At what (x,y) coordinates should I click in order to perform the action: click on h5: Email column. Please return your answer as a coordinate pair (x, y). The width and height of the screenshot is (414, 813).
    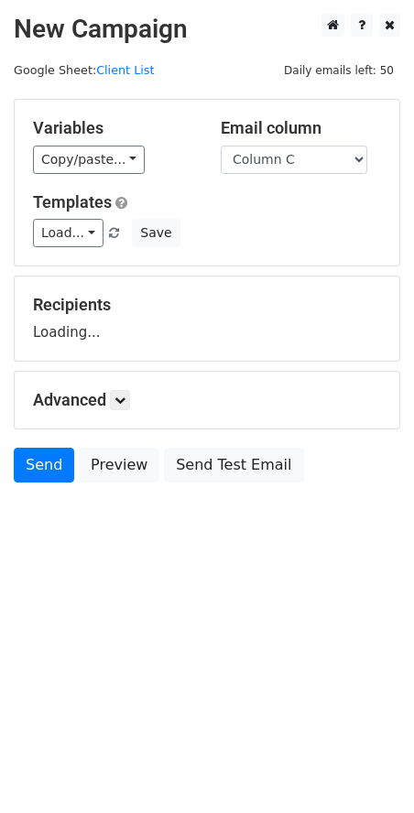
    Looking at the image, I should click on (300, 128).